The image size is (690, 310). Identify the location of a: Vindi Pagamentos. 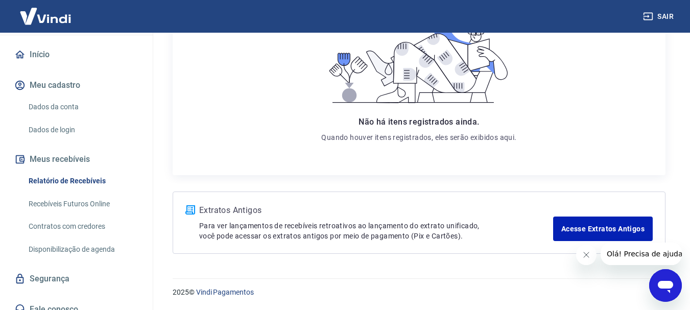
(225, 292).